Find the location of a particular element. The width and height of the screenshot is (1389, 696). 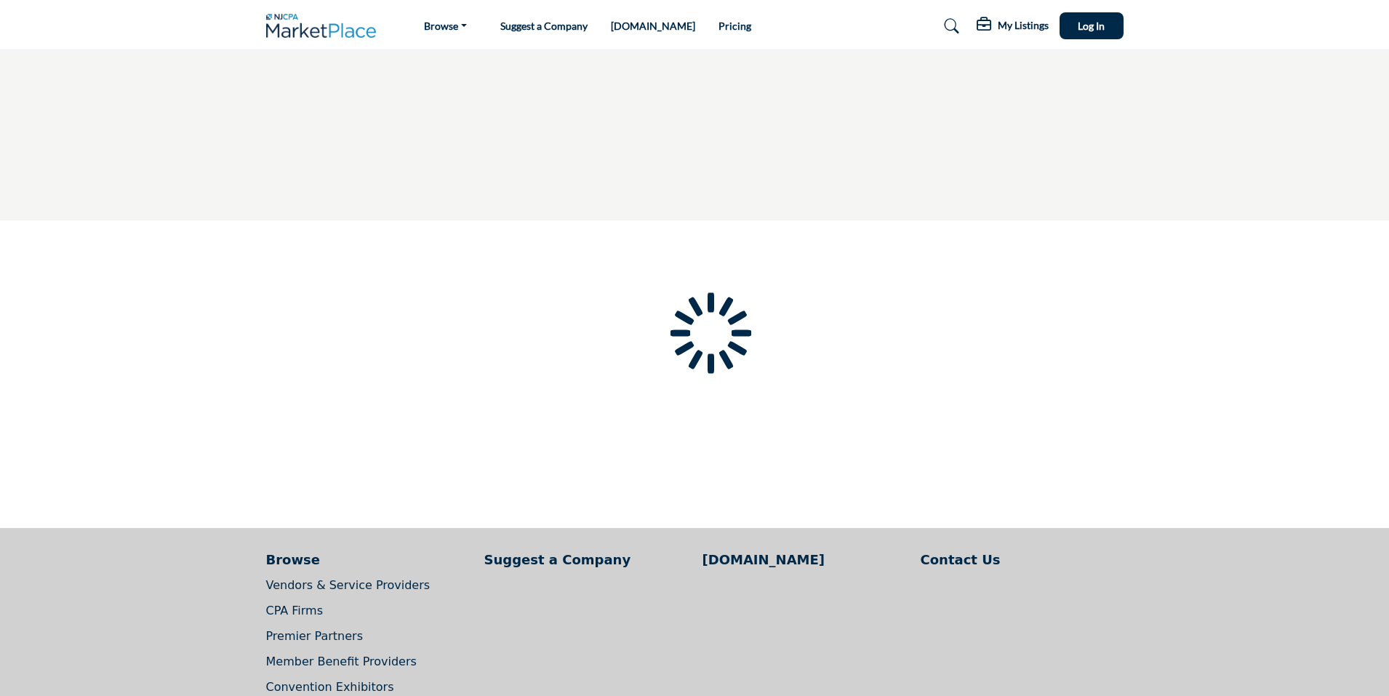

p: Suggest a Company is located at coordinates (585, 559).